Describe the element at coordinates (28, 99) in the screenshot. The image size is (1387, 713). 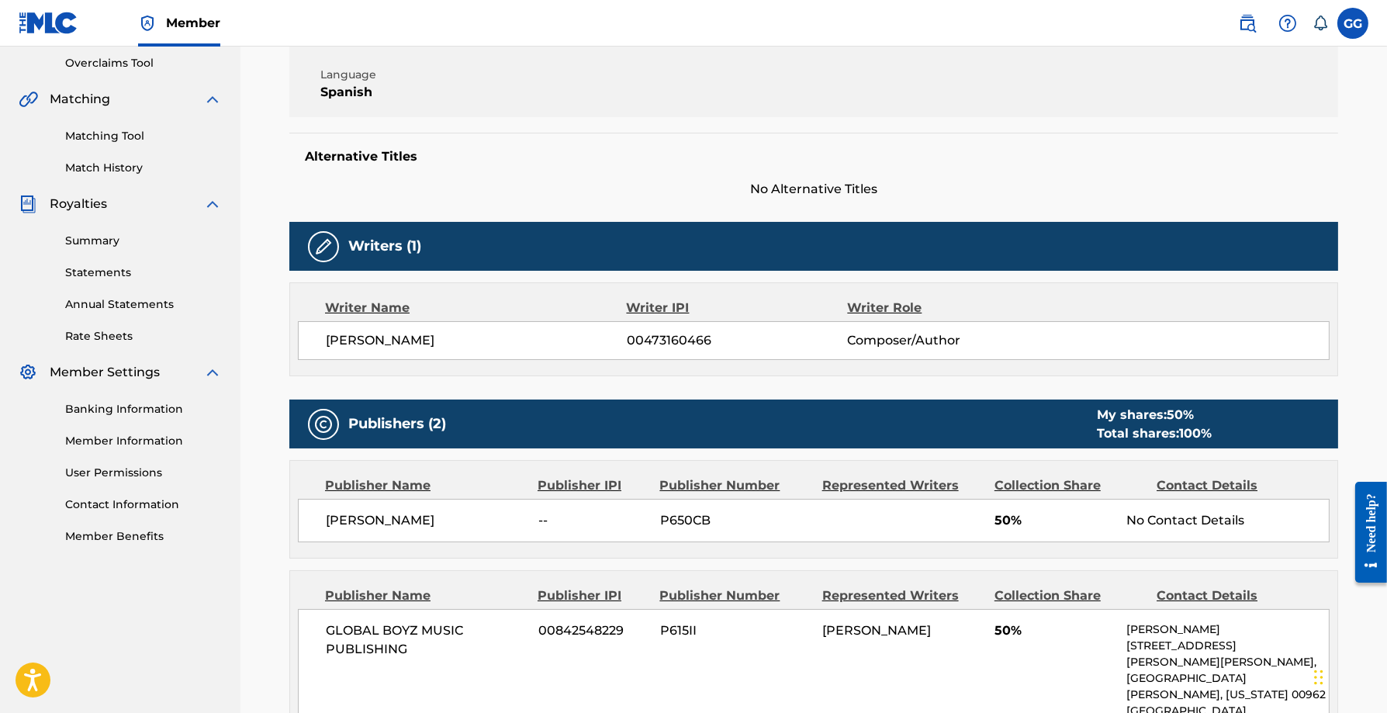
I see `img: Matching` at that location.